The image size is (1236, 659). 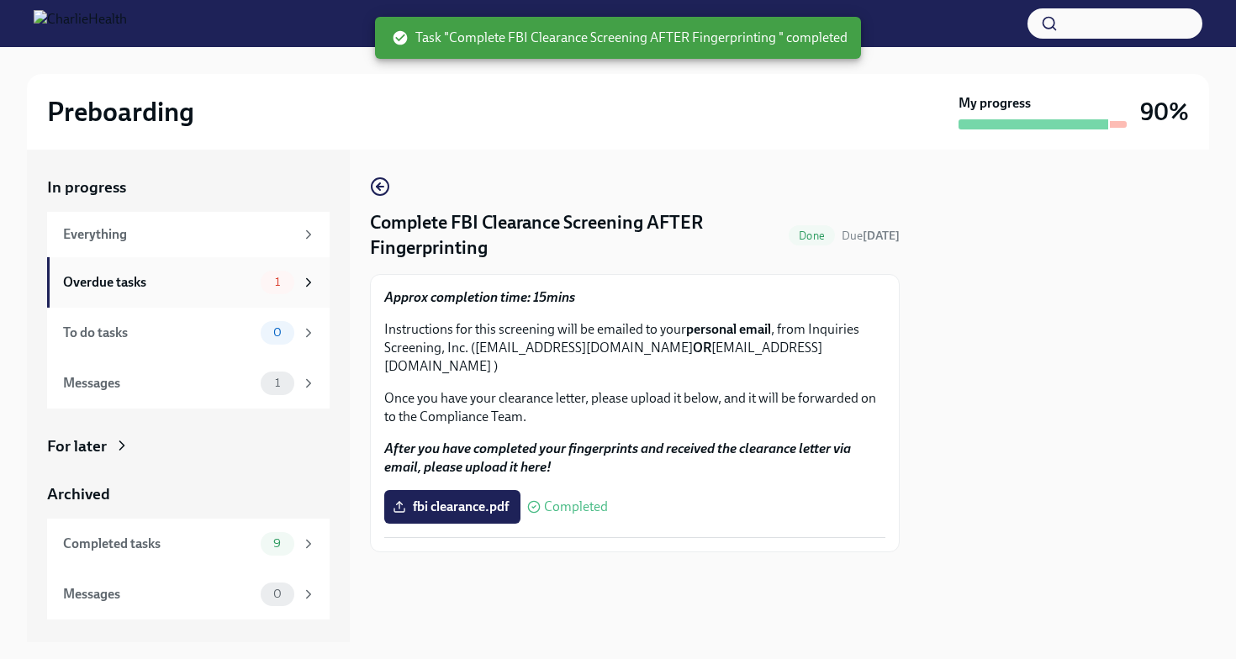 I want to click on strong: My progress, so click(x=995, y=103).